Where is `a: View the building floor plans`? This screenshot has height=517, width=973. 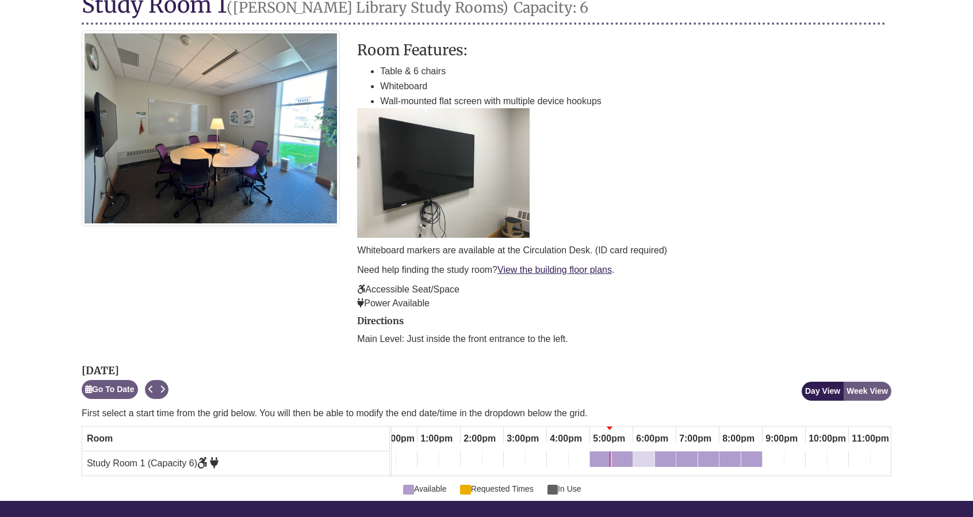 a: View the building floor plans is located at coordinates (555, 269).